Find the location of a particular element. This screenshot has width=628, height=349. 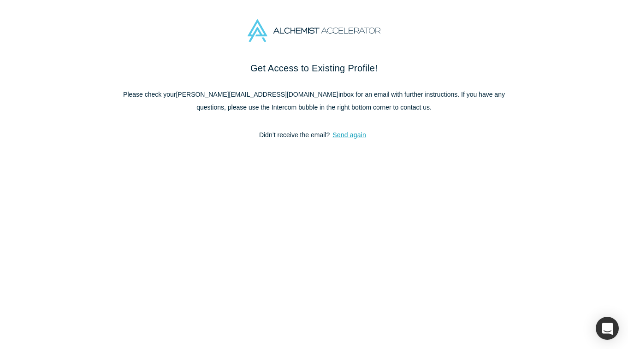

button: Send again is located at coordinates (349, 135).